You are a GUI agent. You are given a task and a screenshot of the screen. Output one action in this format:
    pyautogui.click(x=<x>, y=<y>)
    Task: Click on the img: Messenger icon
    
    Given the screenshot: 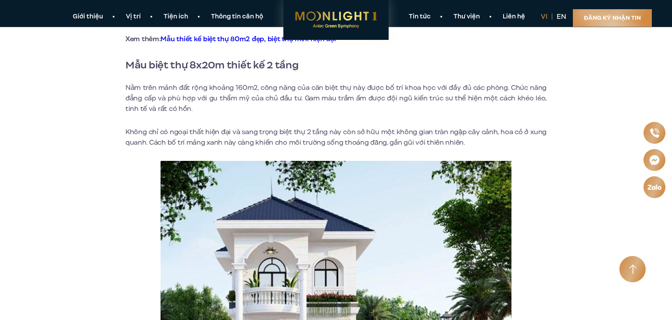 What is the action you would take?
    pyautogui.click(x=654, y=160)
    